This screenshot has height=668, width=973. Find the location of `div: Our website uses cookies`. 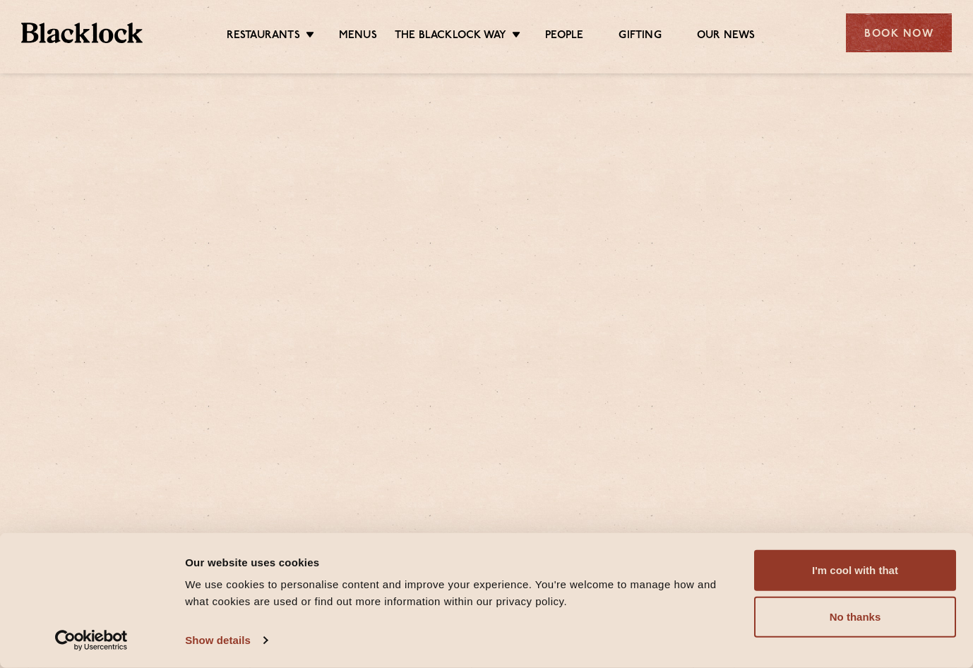

div: Our website uses cookies is located at coordinates (461, 562).